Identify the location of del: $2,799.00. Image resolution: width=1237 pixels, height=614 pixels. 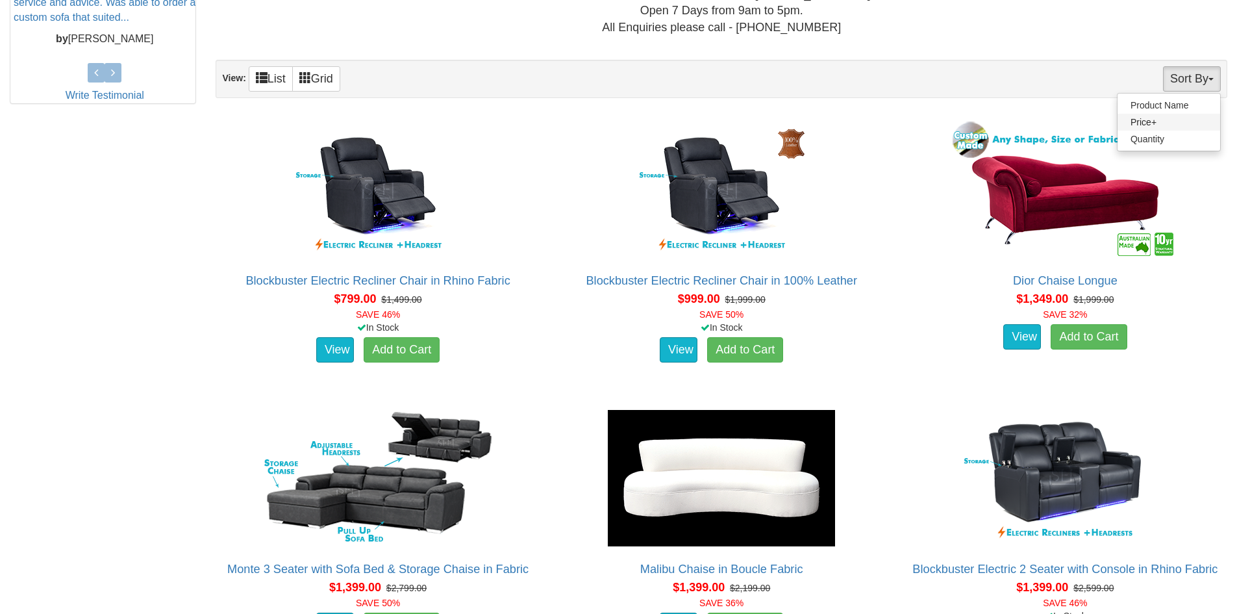
(407, 588).